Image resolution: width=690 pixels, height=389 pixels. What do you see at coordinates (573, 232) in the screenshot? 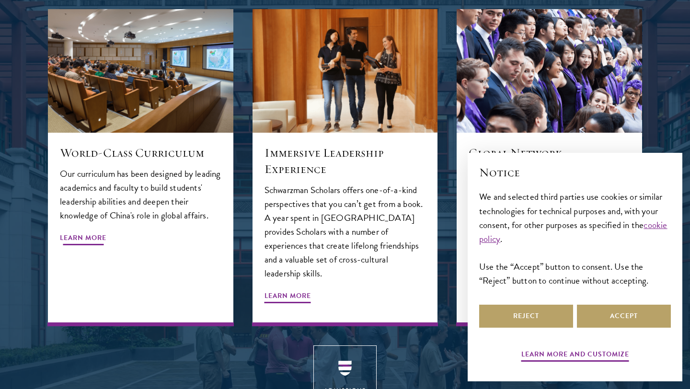
I see `a: cookie policy` at bounding box center [573, 232].